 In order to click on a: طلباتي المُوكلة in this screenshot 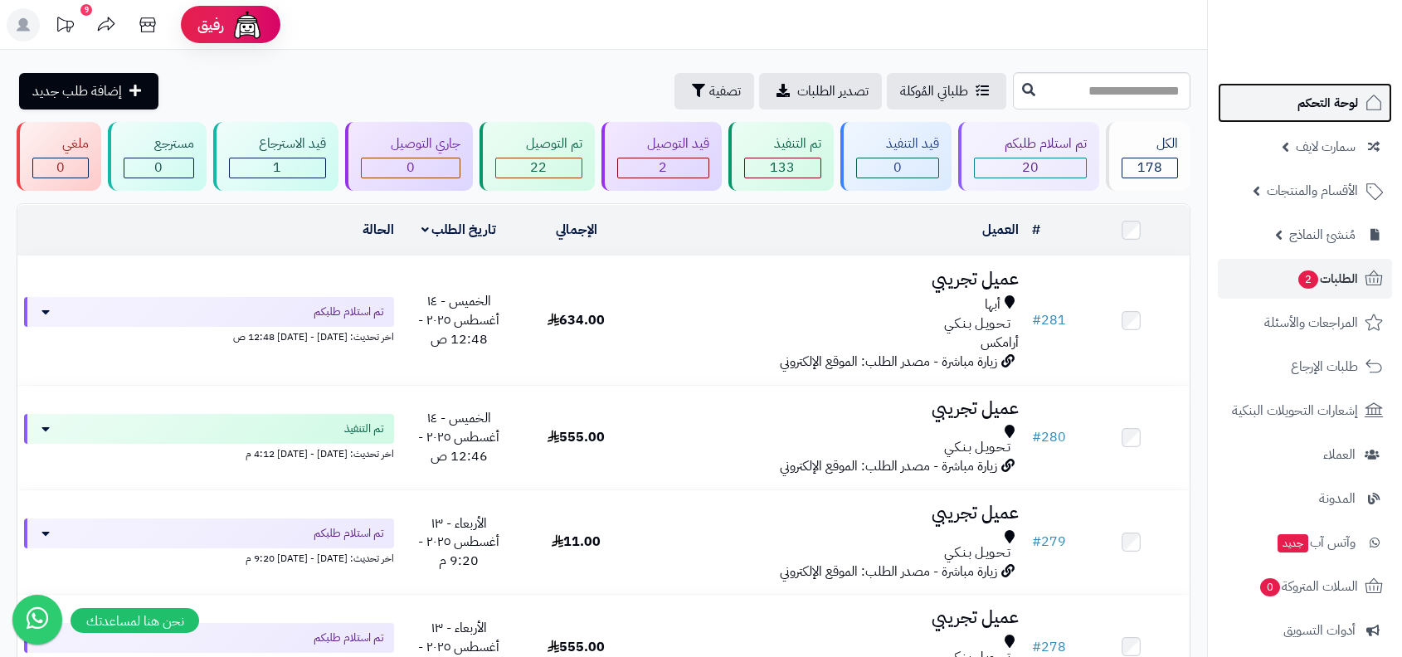, I will do `click(946, 91)`.